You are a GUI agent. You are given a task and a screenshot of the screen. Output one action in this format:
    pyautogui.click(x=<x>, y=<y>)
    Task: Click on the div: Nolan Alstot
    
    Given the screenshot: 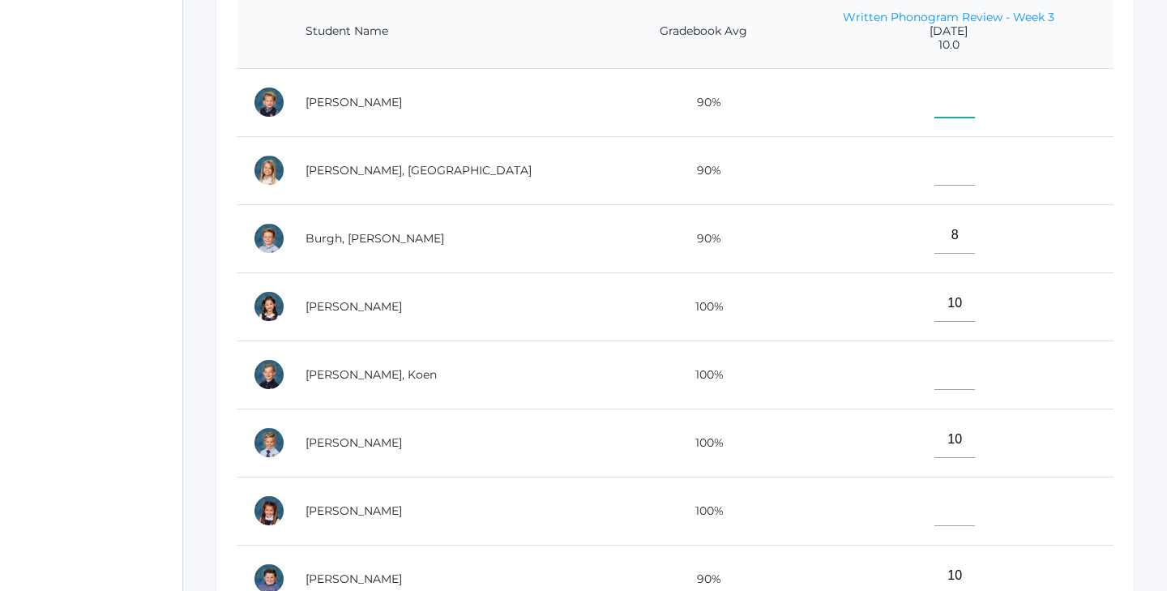 What is the action you would take?
    pyautogui.click(x=269, y=102)
    